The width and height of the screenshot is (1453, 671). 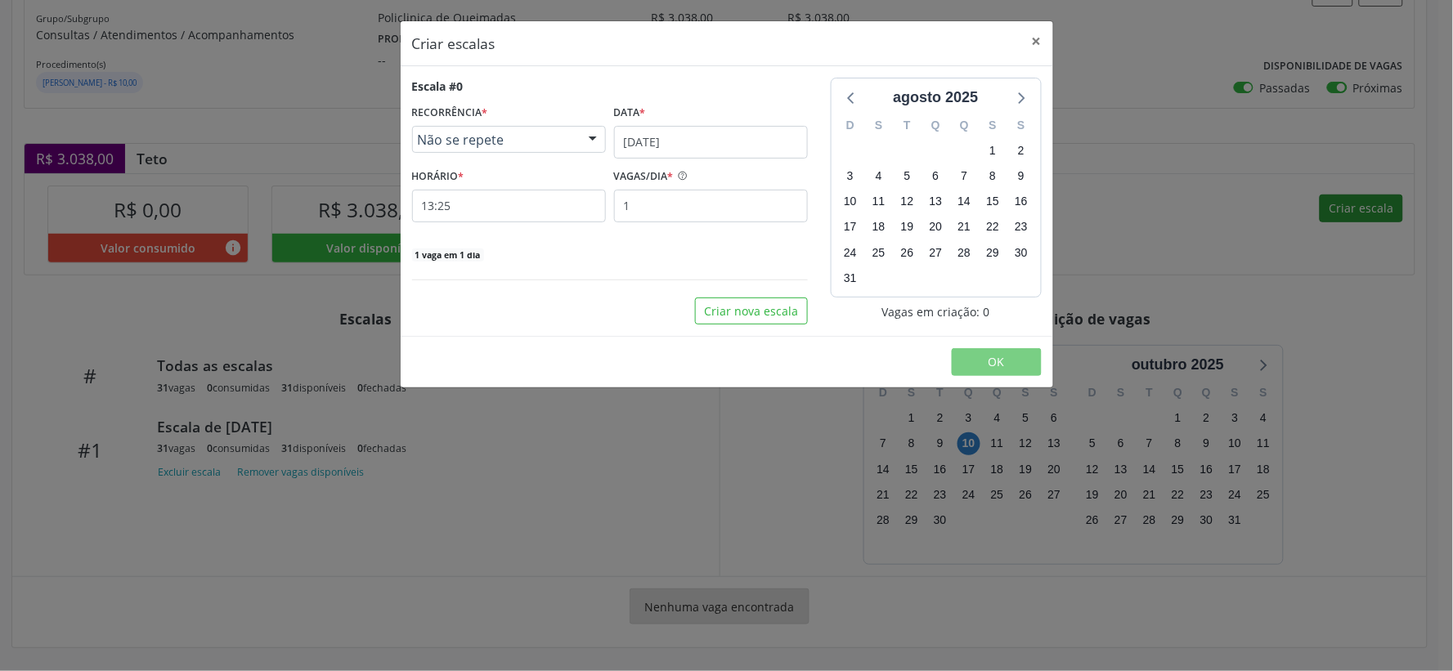 I want to click on label: Data, so click(x=629, y=113).